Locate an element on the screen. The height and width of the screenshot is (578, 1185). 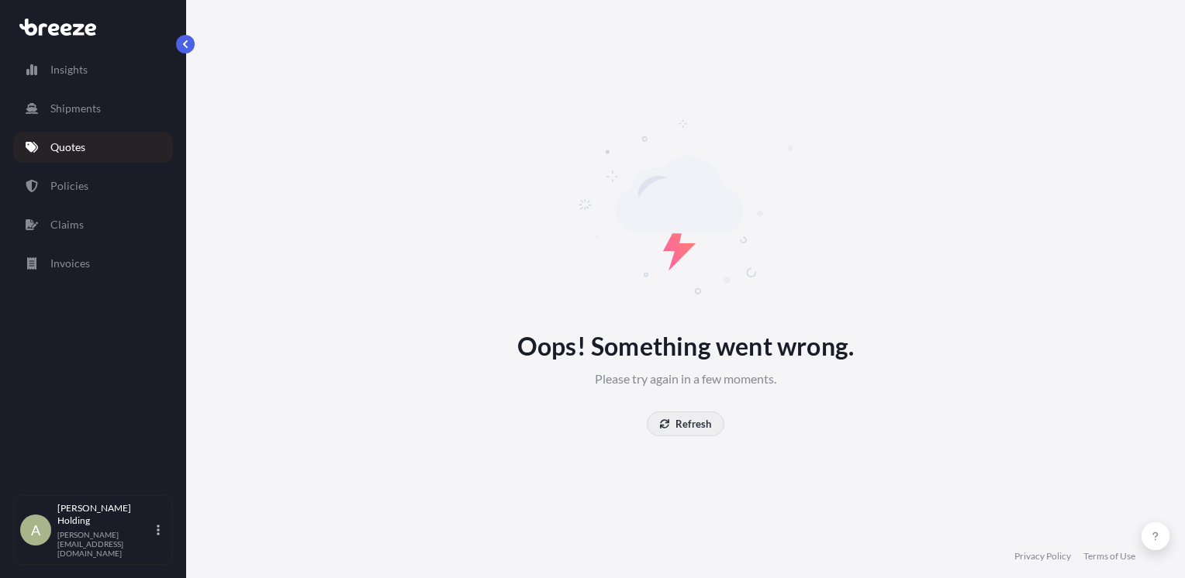
p: Claims is located at coordinates (67, 225).